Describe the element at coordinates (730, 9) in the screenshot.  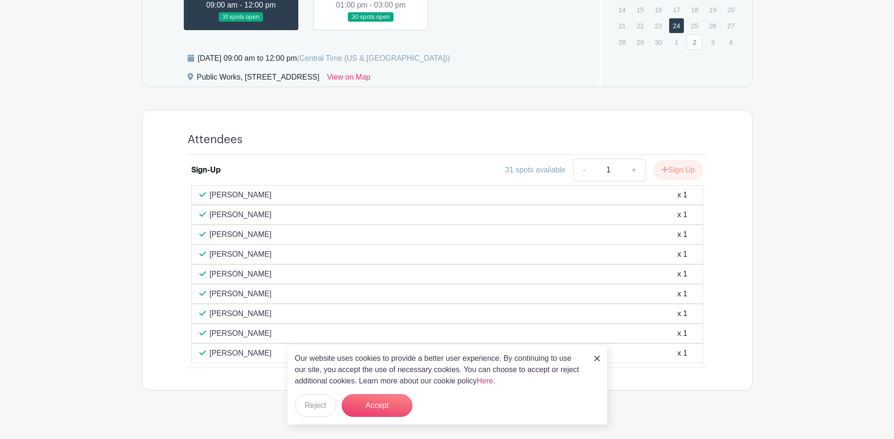
I see `p: 20` at that location.